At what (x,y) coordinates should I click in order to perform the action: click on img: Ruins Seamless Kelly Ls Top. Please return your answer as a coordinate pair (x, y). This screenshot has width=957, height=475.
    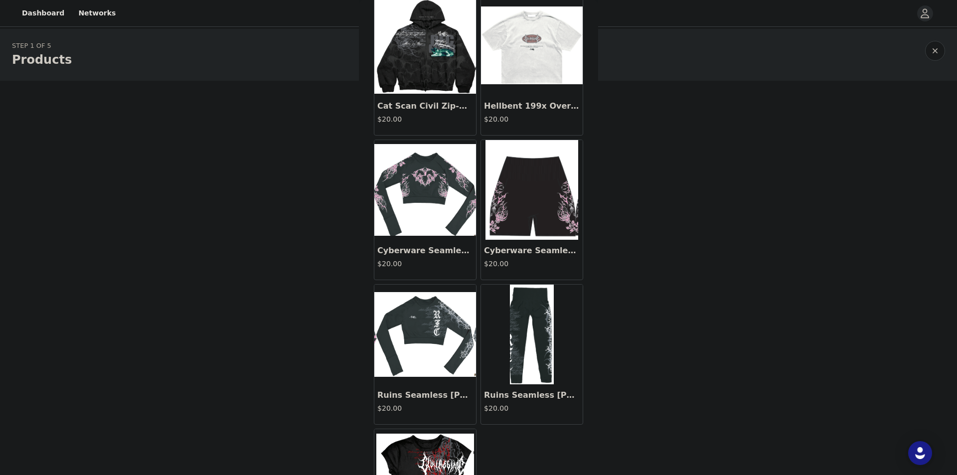
    Looking at the image, I should click on (425, 334).